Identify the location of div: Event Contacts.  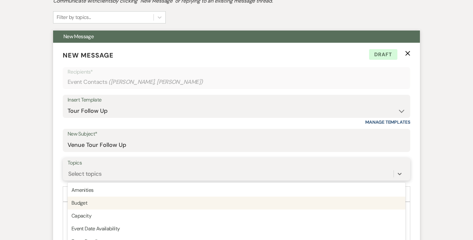
(237, 82).